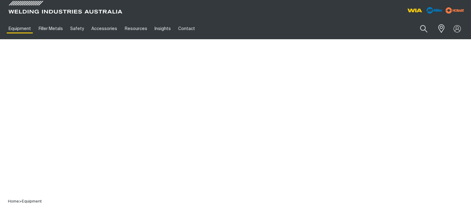 The height and width of the screenshot is (224, 471). I want to click on img: miller, so click(455, 10).